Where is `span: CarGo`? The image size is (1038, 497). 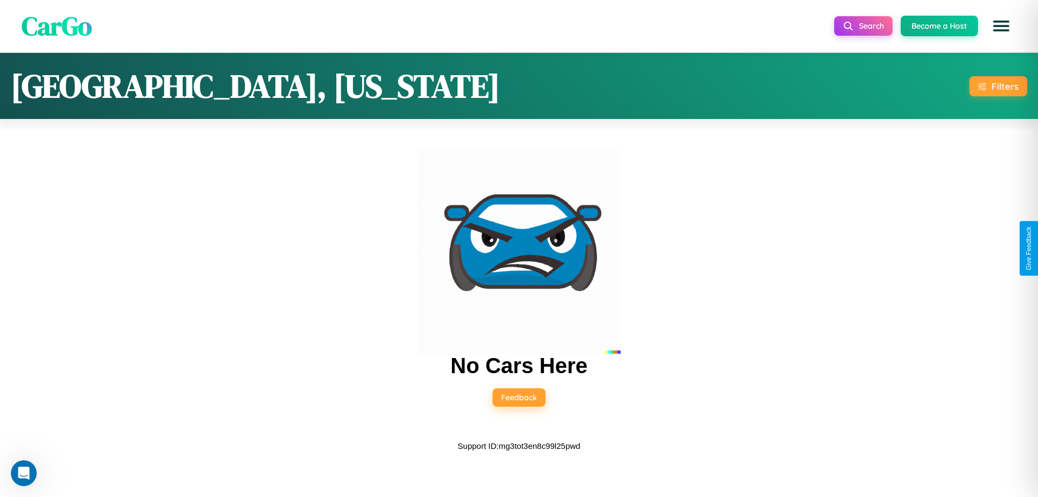 span: CarGo is located at coordinates (57, 26).